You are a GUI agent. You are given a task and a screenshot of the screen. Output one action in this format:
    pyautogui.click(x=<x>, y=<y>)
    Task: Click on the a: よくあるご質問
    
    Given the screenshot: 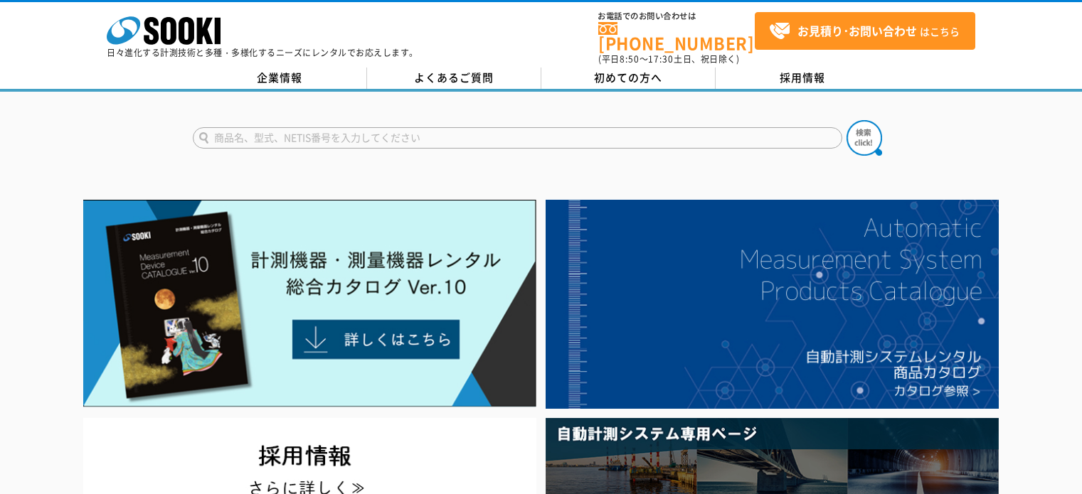 What is the action you would take?
    pyautogui.click(x=454, y=78)
    